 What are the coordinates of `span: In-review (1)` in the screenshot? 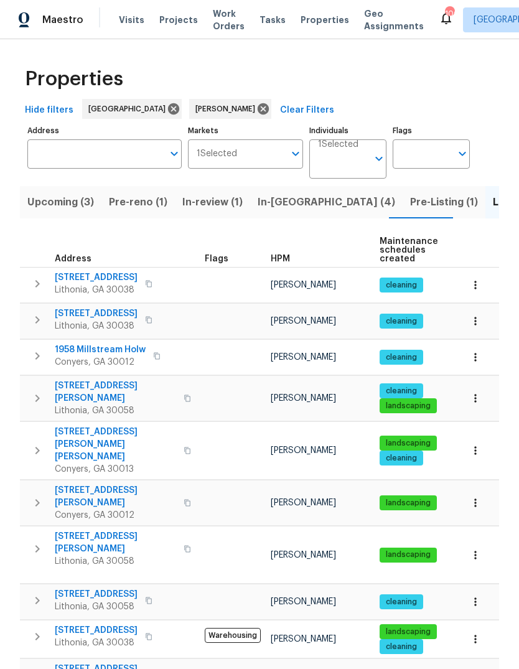 It's located at (212, 202).